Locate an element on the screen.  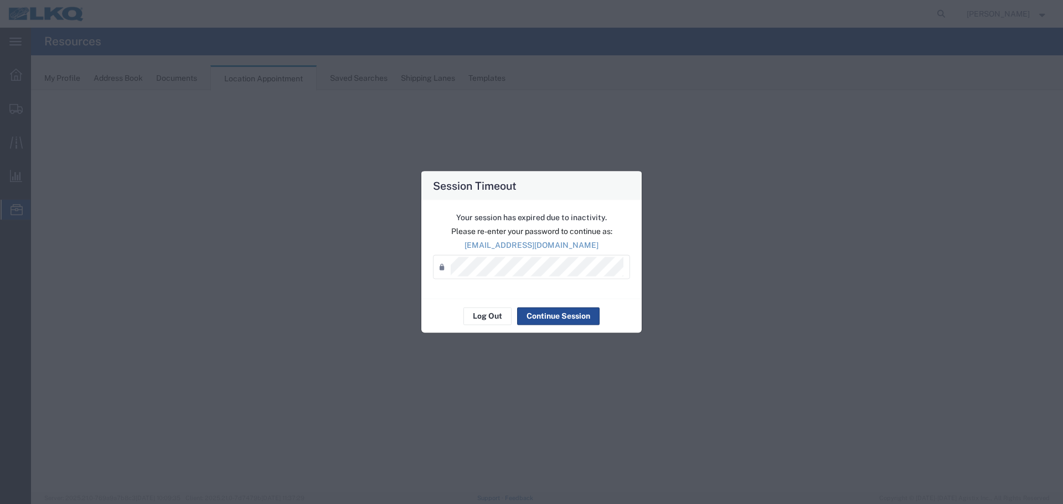
button: Log Out is located at coordinates (487, 316).